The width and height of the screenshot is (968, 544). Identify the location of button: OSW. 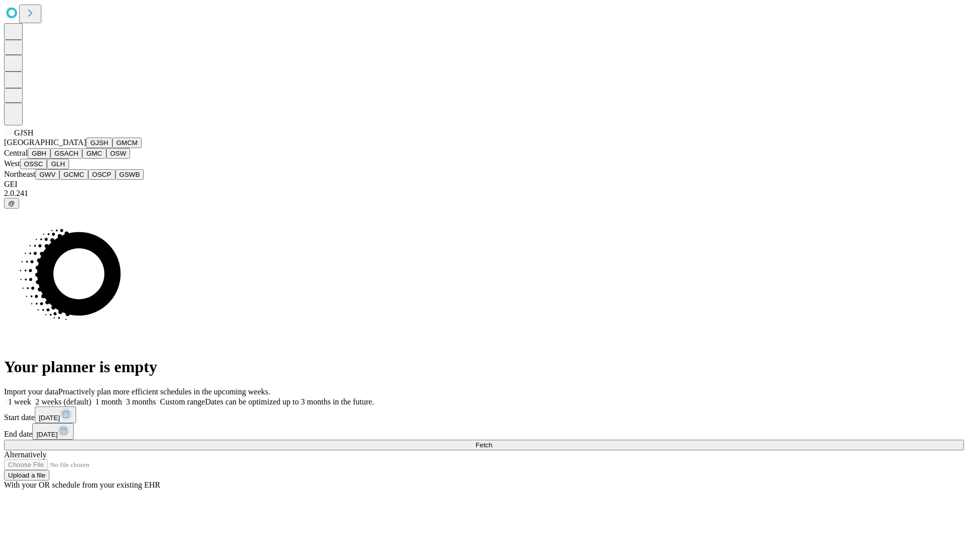
(118, 153).